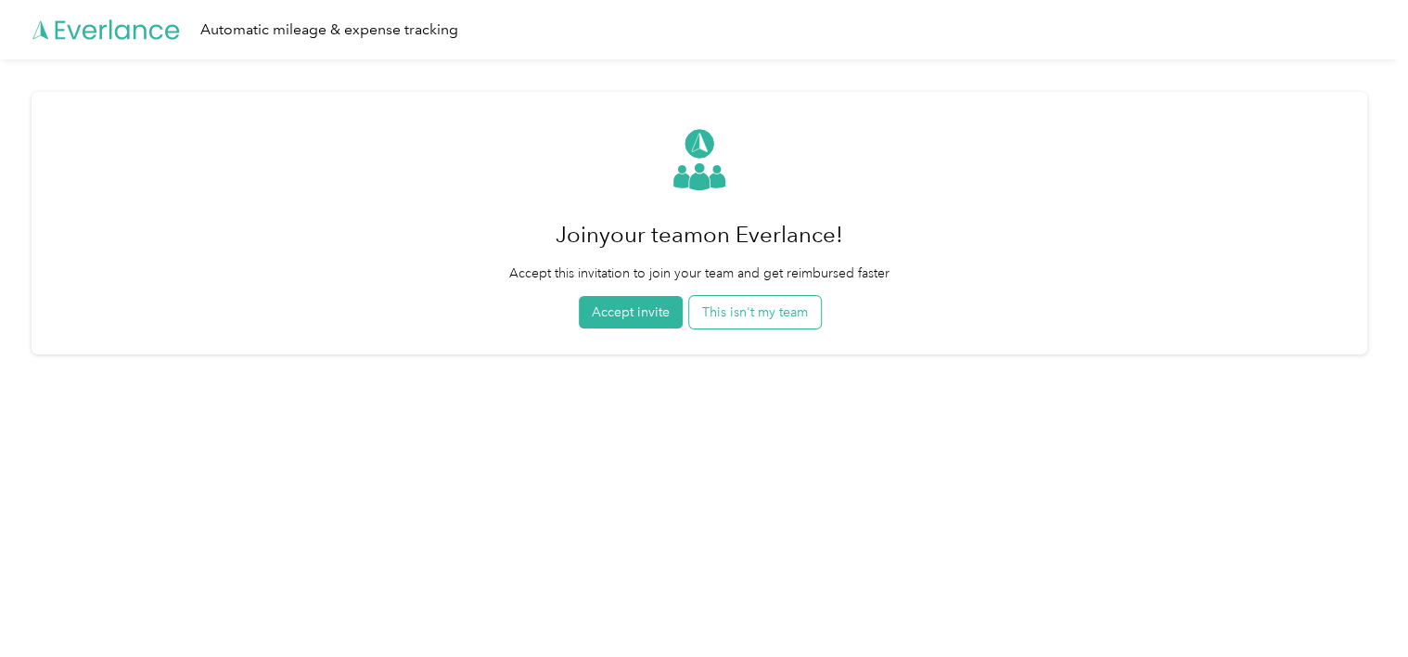 The width and height of the screenshot is (1408, 657). I want to click on div: Automatic mileage & expense tracking, so click(329, 30).